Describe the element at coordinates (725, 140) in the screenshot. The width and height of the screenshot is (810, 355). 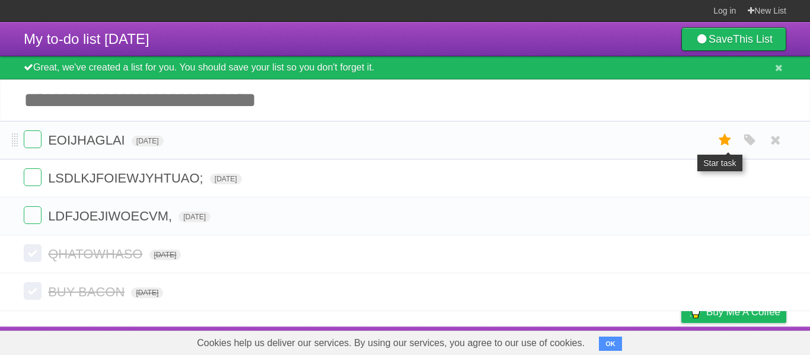
I see `label: Star task` at that location.